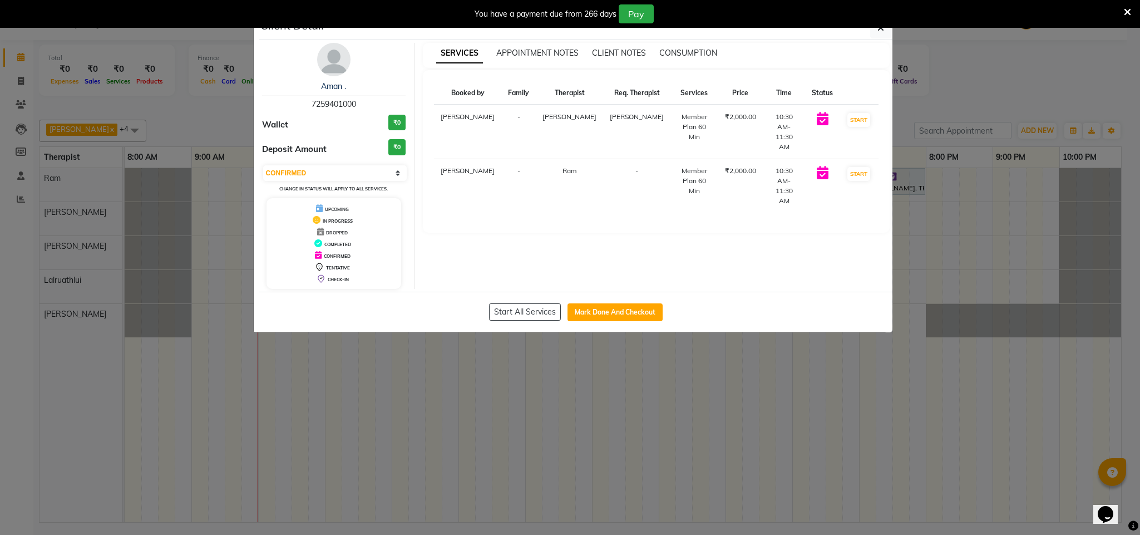 The height and width of the screenshot is (535, 1140). What do you see at coordinates (619, 53) in the screenshot?
I see `span: CLIENT NOTES` at bounding box center [619, 53].